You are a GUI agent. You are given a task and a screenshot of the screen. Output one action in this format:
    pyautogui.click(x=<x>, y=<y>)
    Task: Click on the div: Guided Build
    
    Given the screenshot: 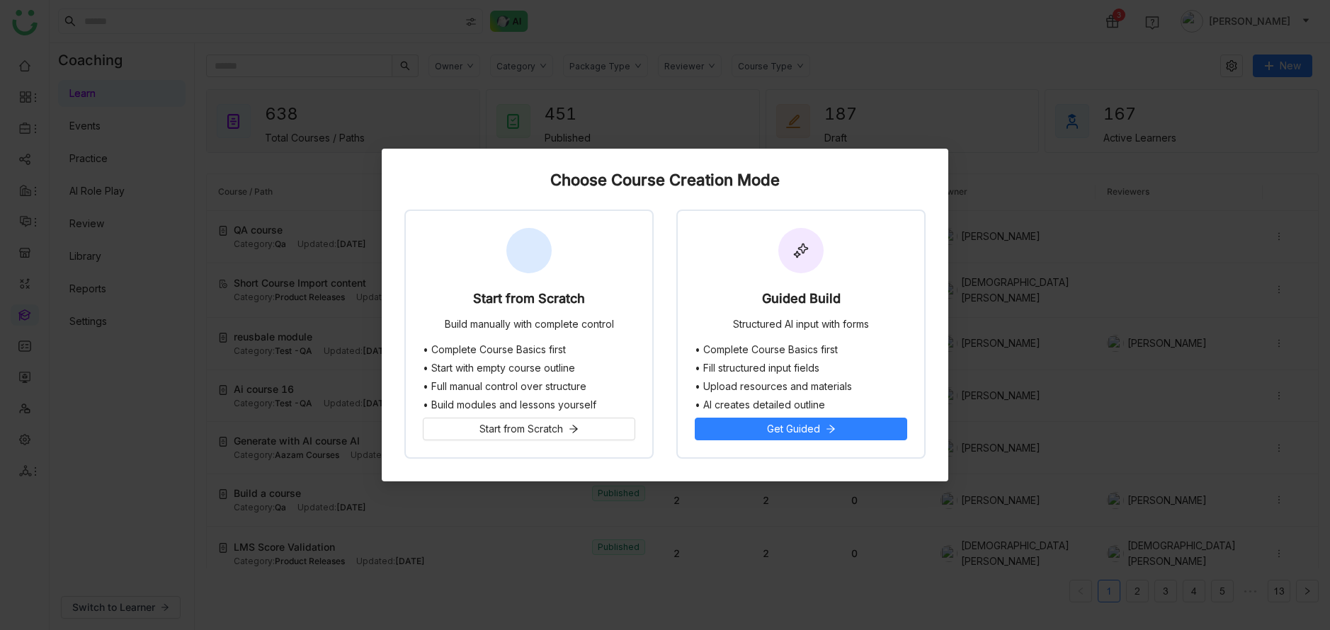 What is the action you would take?
    pyautogui.click(x=801, y=302)
    